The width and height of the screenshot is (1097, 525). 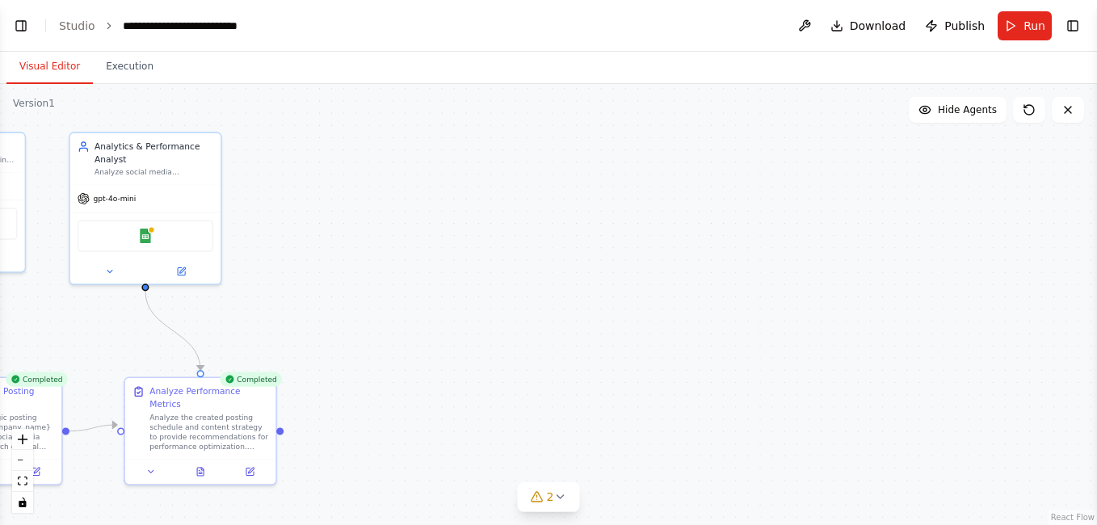 What do you see at coordinates (550, 497) in the screenshot?
I see `span: 2` at bounding box center [550, 497].